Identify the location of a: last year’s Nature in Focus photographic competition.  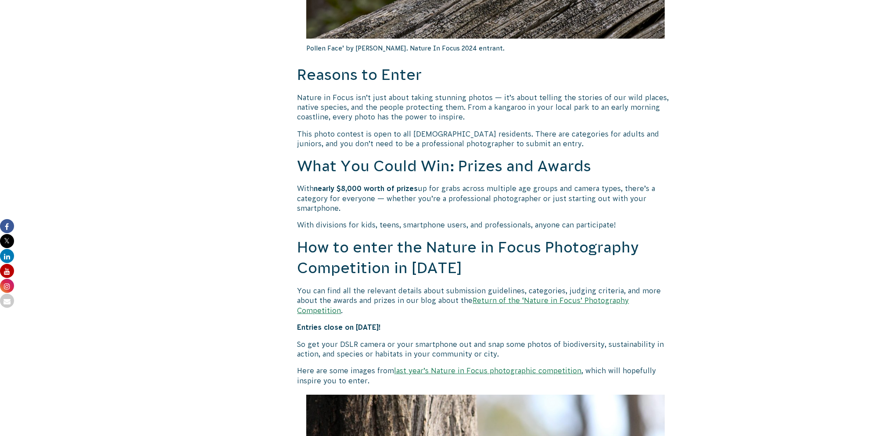
(488, 370).